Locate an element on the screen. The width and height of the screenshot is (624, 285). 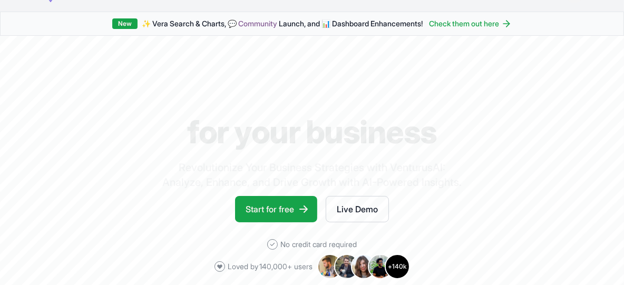
a: Start for free is located at coordinates (276, 209).